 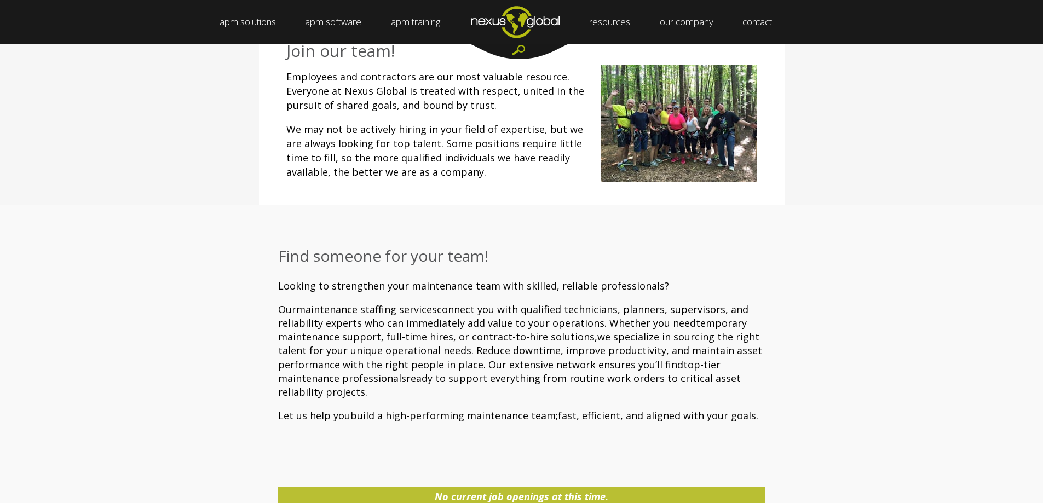 I want to click on p: Employees and contractors are our most valuable resource. Everyone at Nexus Global is treated wit..., so click(x=522, y=91).